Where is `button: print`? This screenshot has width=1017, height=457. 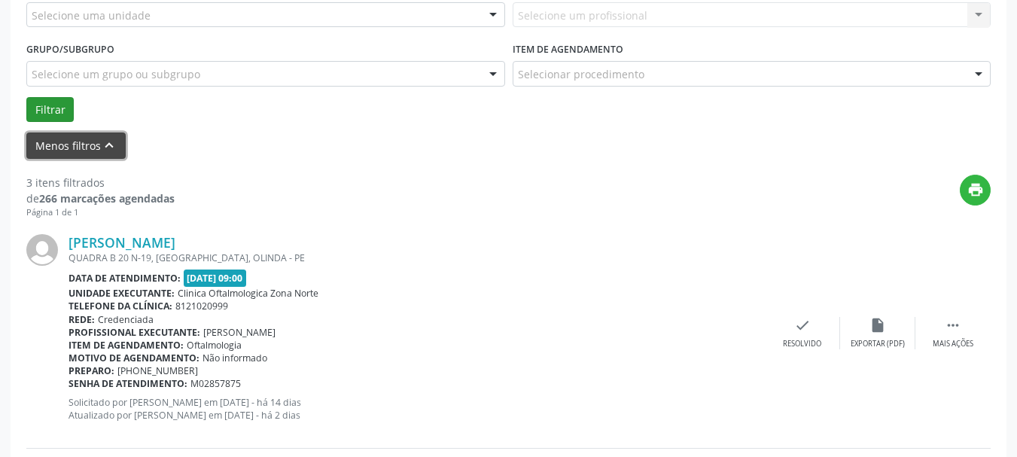
button: print is located at coordinates (975, 190).